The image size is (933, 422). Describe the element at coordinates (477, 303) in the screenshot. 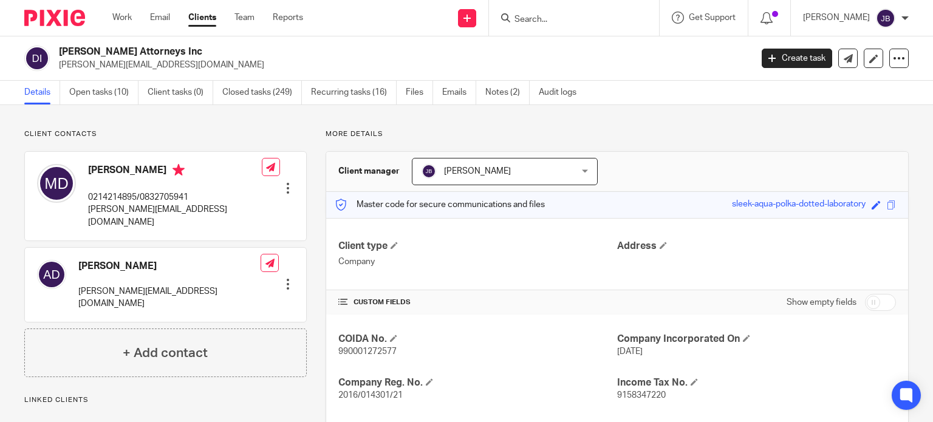

I see `h4: CUSTOM FIELDS` at that location.